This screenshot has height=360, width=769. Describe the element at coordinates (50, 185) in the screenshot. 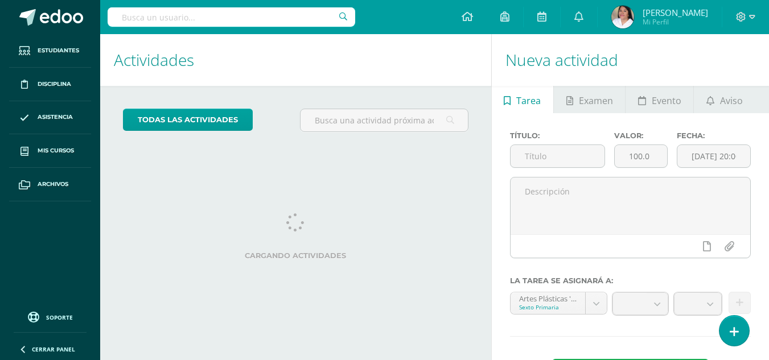

I see `a: Archivos` at that location.